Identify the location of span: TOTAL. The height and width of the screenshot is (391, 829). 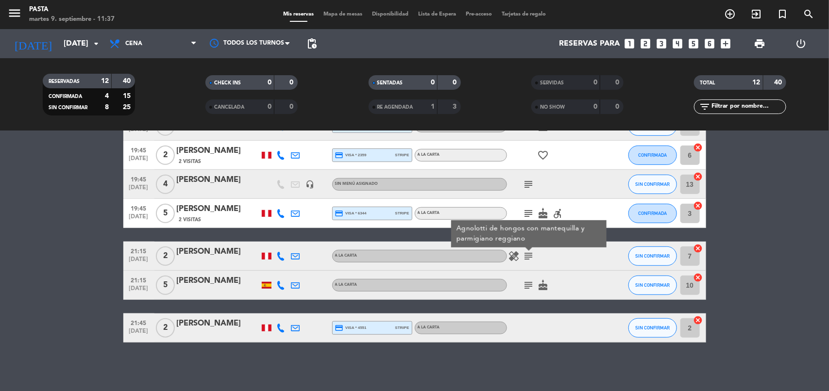
(707, 83).